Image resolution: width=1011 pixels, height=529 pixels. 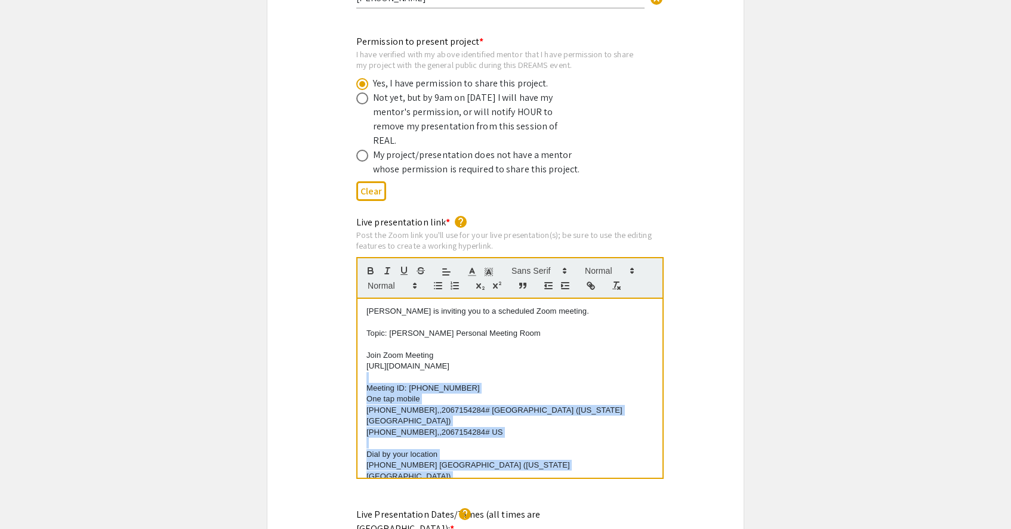 What do you see at coordinates (510, 240) in the screenshot?
I see `div: Post the Zoom link you'll use for your live presentation(s); be sure to use the editing features ...` at bounding box center [510, 240].